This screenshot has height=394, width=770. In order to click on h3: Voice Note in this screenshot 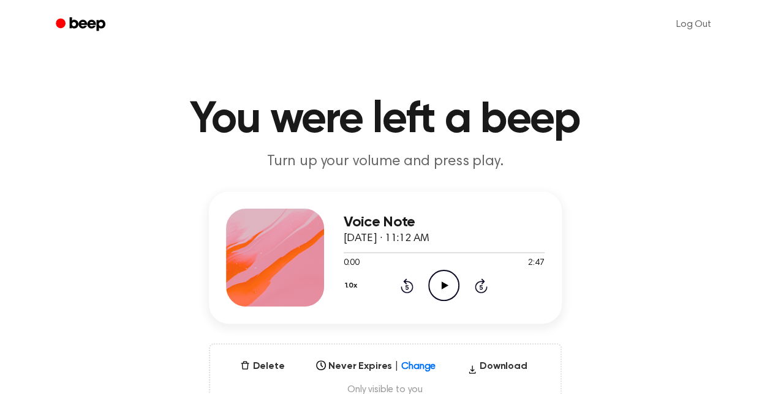, I will do `click(444, 222)`.